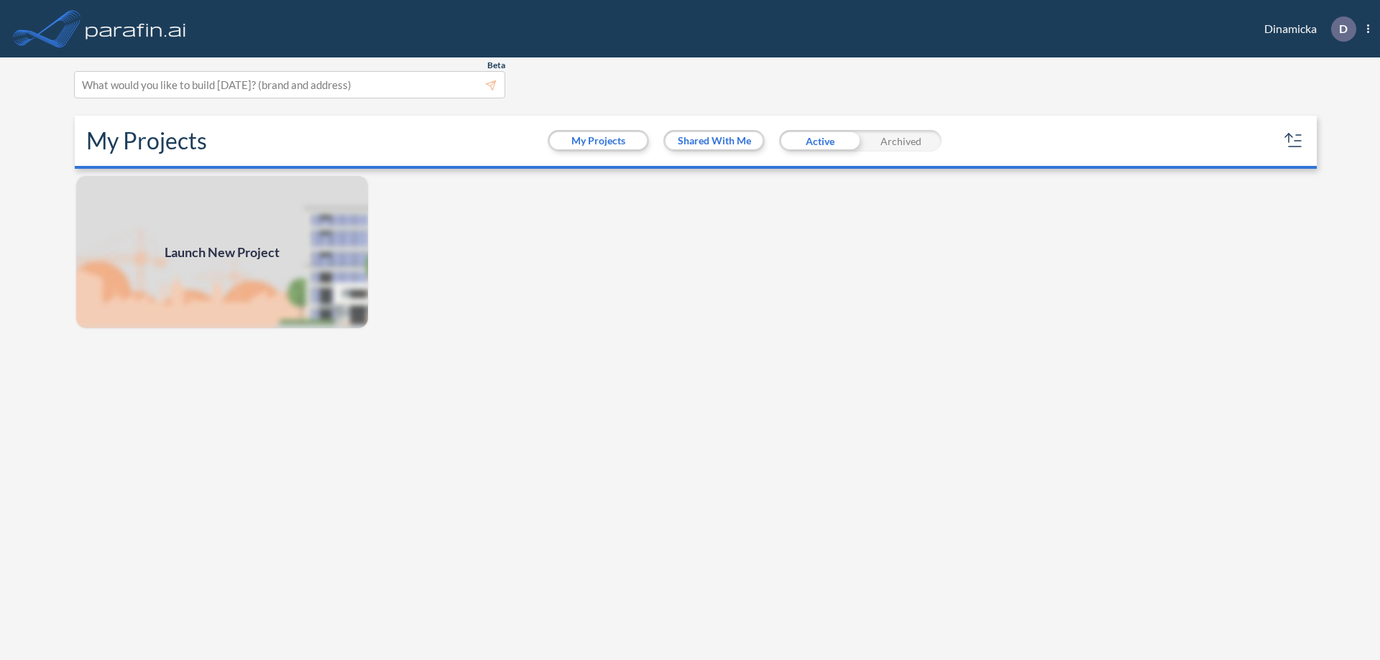 The image size is (1380, 660). What do you see at coordinates (819, 141) in the screenshot?
I see `div: Active` at bounding box center [819, 141].